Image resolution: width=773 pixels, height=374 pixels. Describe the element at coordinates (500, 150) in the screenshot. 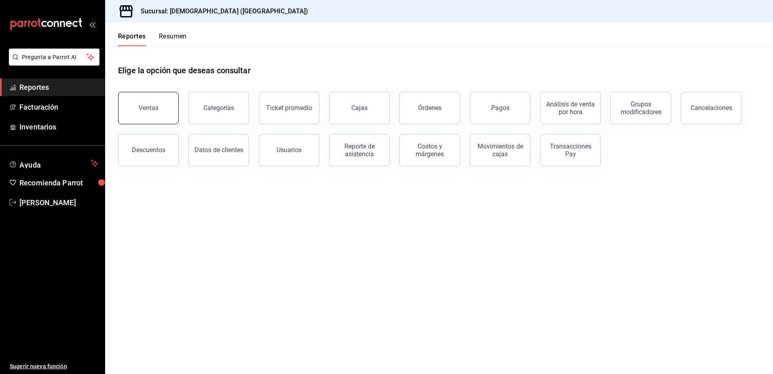

I see `button: Movimientos de cajas` at that location.